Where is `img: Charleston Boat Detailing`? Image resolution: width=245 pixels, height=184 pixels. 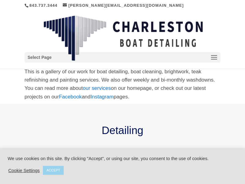 img: Charleston Boat Detailing is located at coordinates (123, 38).